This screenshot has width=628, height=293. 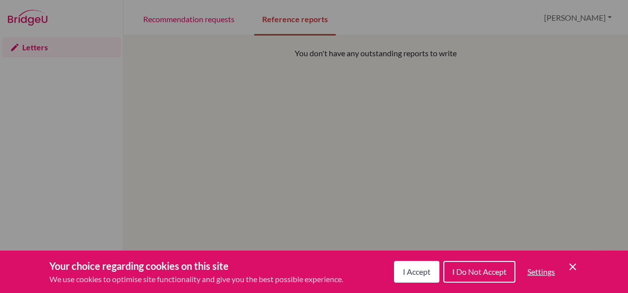 I want to click on p: We use cookies to optimise site functionality and give you the best possible experience., so click(x=196, y=279).